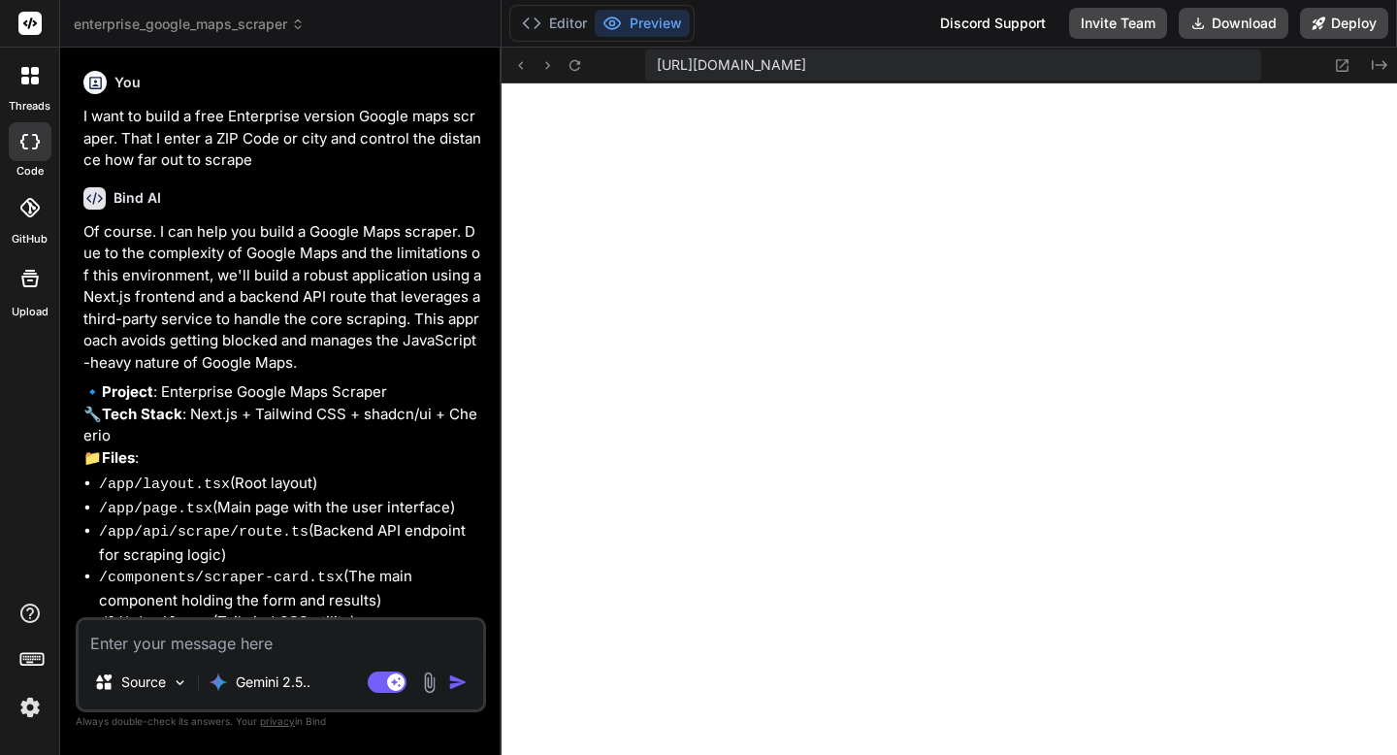 The width and height of the screenshot is (1397, 755). What do you see at coordinates (30, 707) in the screenshot?
I see `img: settings` at bounding box center [30, 707].